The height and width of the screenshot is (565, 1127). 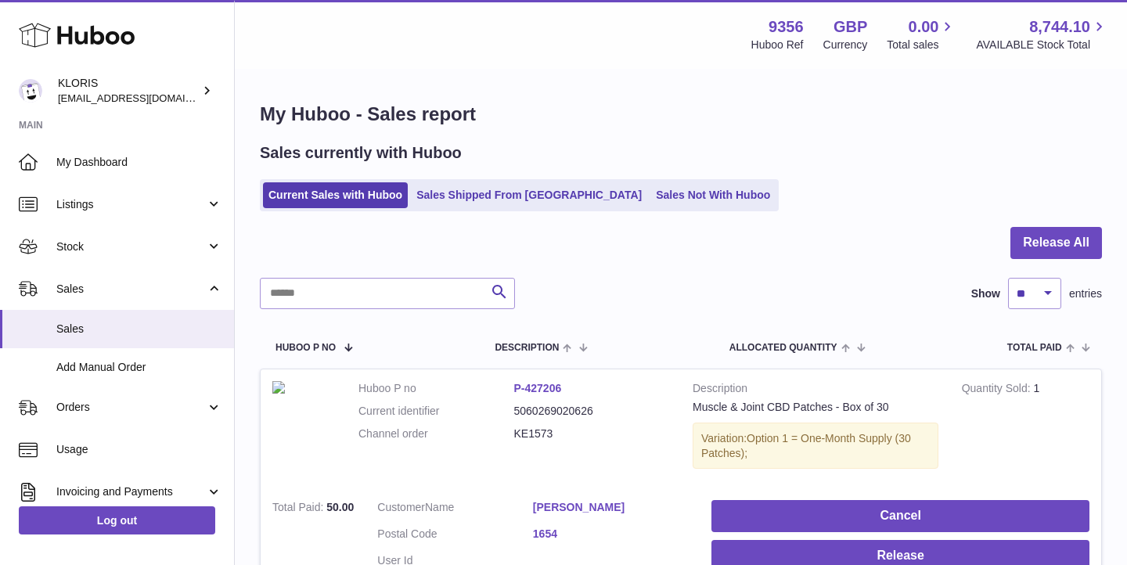 I want to click on a: 0.00 Total sales, so click(x=922, y=34).